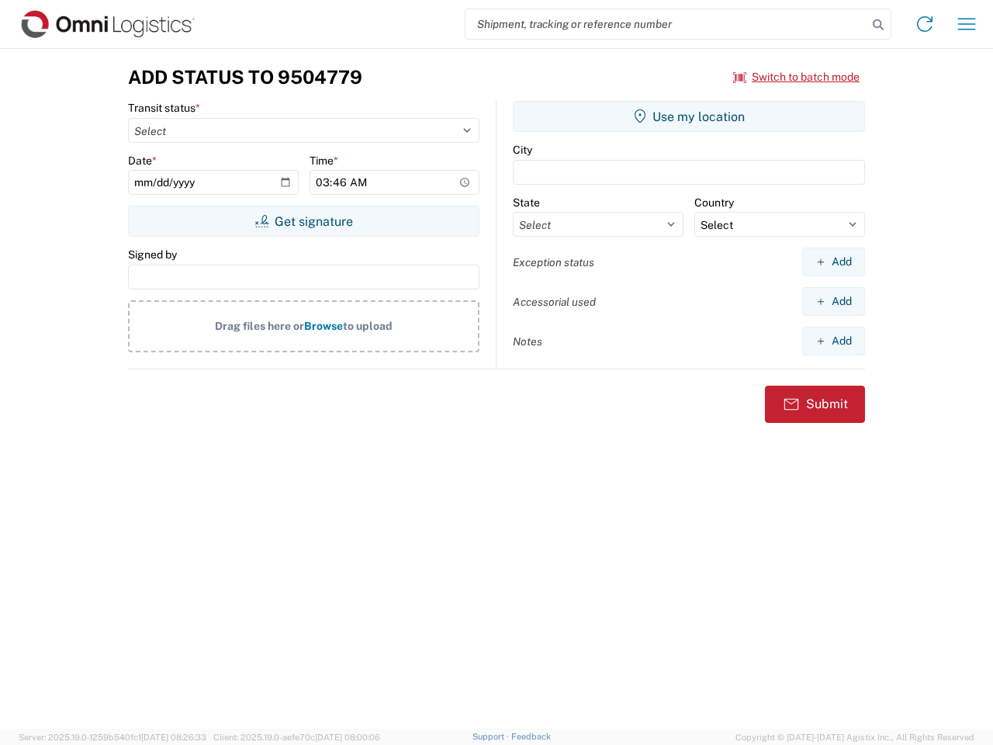  I want to click on label: State, so click(526, 203).